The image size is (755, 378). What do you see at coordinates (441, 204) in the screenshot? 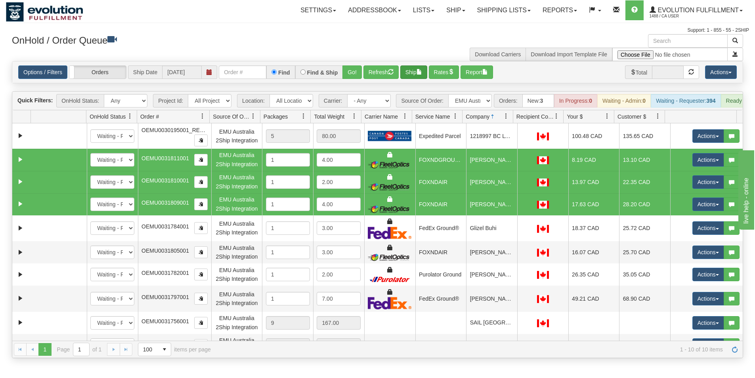
I see `td: FOXNDAIR` at bounding box center [441, 204].